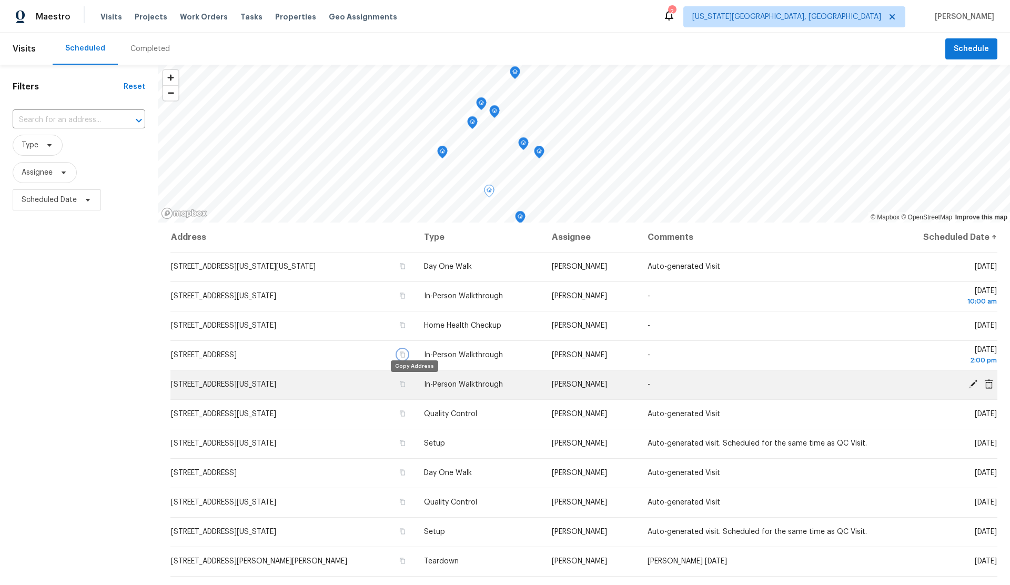  What do you see at coordinates (584, 144) in the screenshot?
I see `canvas: Map` at bounding box center [584, 144].